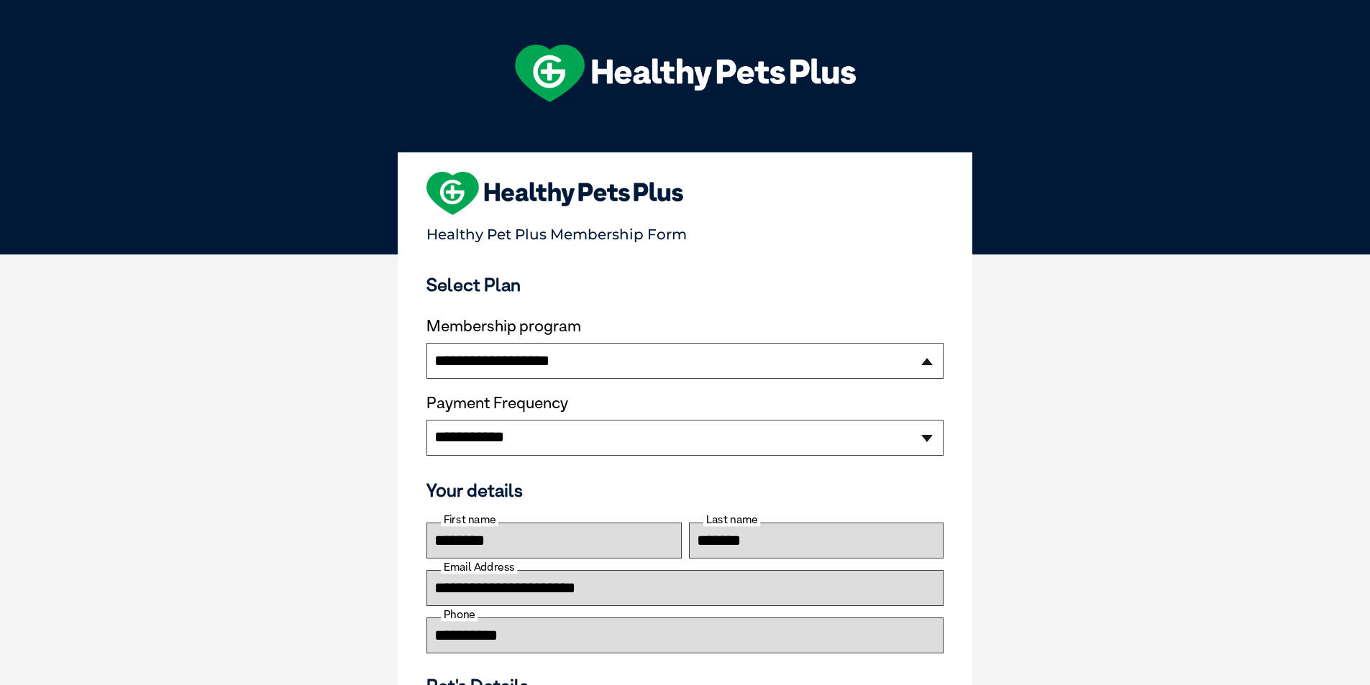 The width and height of the screenshot is (1370, 685). What do you see at coordinates (459, 615) in the screenshot?
I see `label: Phone` at bounding box center [459, 615].